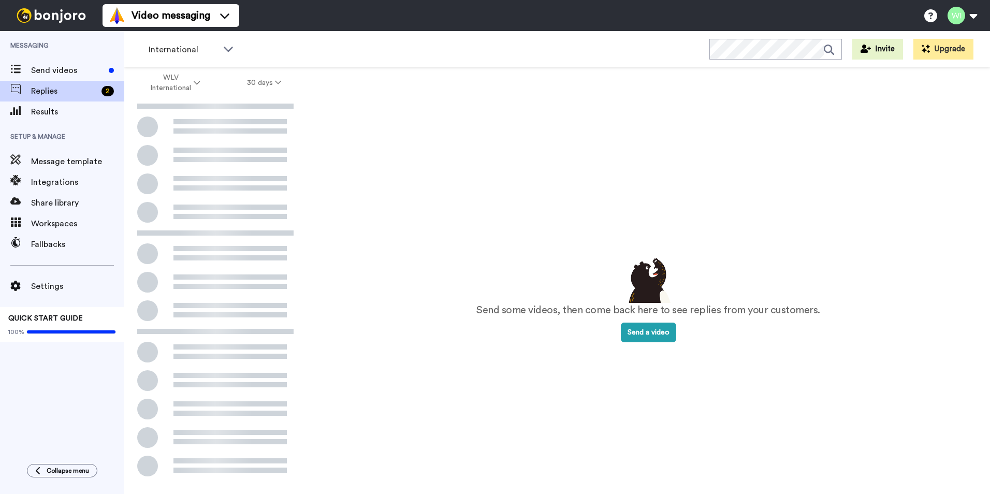 The height and width of the screenshot is (494, 990). I want to click on span: Send videos, so click(68, 70).